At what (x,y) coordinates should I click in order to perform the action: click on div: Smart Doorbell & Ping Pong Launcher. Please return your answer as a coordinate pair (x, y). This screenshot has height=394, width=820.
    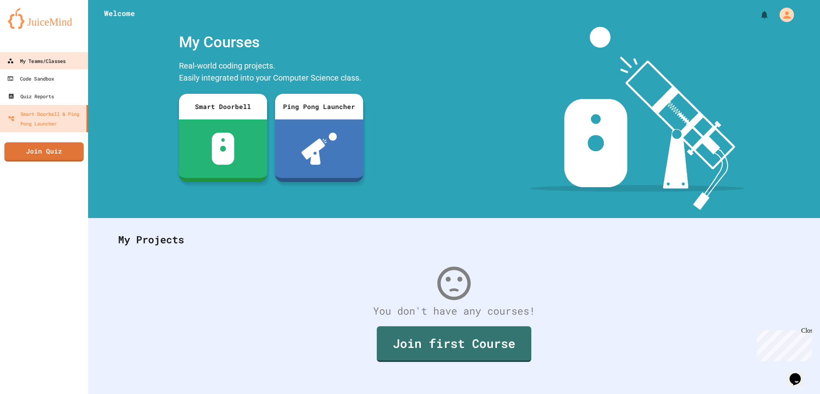
    Looking at the image, I should click on (46, 119).